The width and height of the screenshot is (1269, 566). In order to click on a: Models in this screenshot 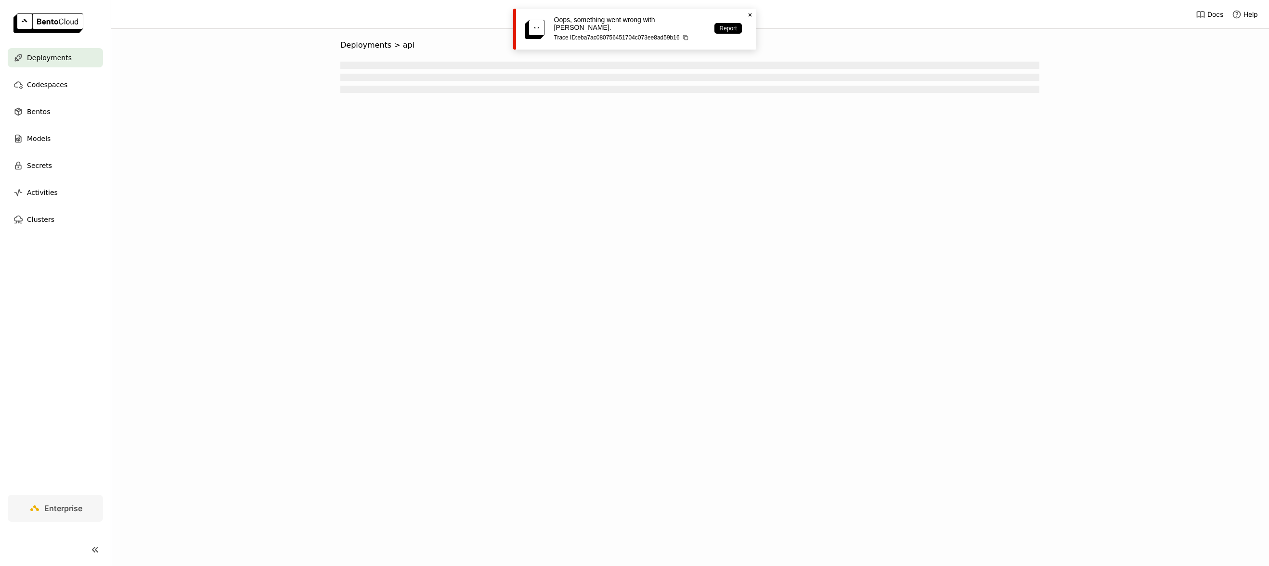, I will do `click(55, 139)`.